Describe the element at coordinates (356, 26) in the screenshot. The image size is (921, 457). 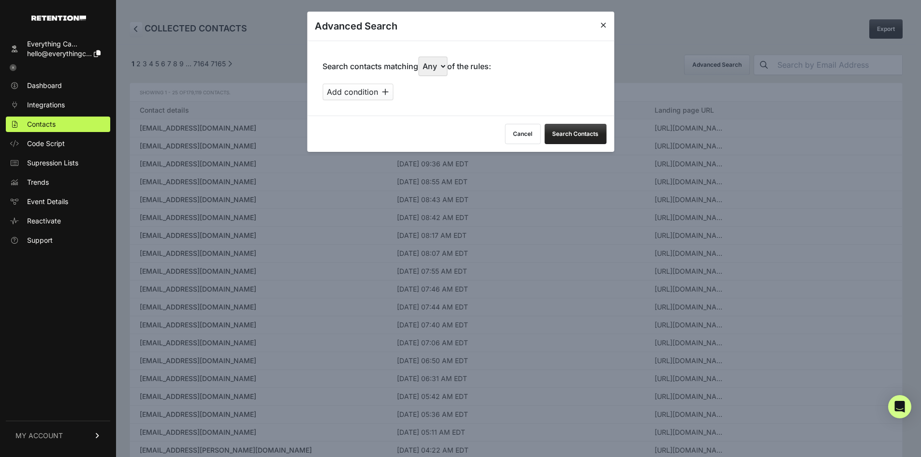
I see `h3: Advanced Search` at that location.